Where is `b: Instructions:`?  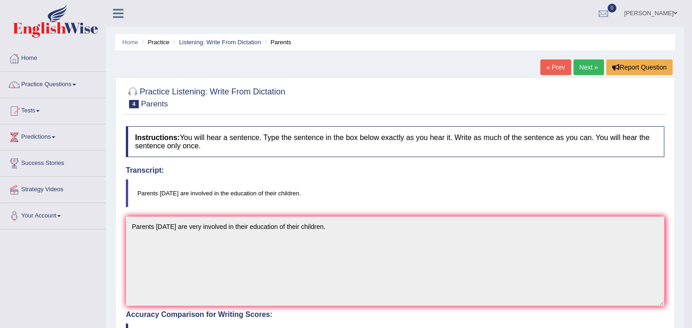
b: Instructions: is located at coordinates (157, 137).